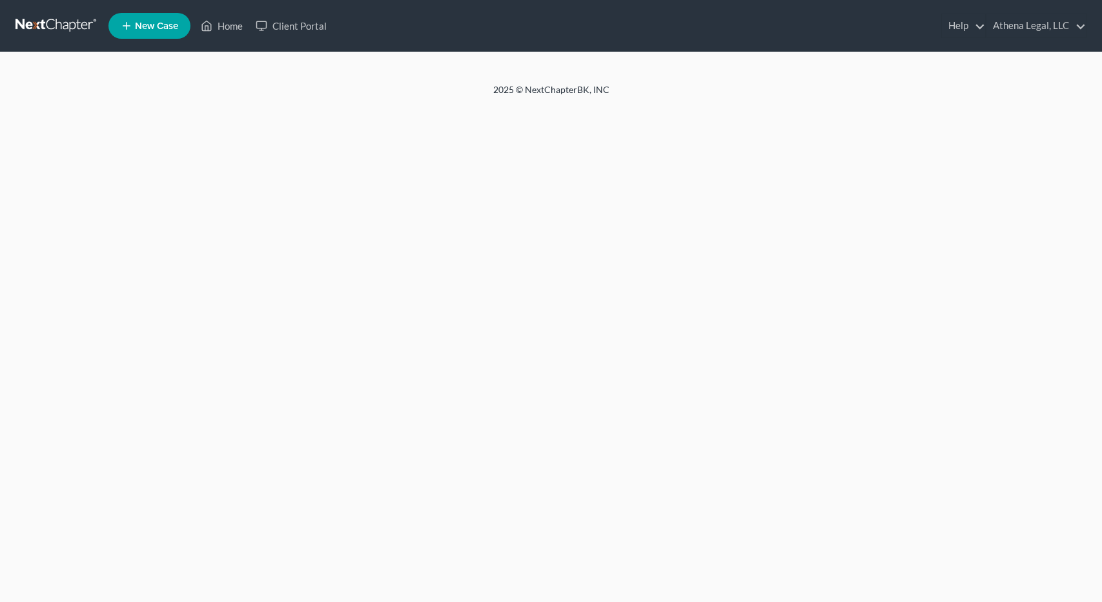 This screenshot has height=602, width=1102. What do you see at coordinates (149, 26) in the screenshot?
I see `new-legal-case-button: New Case` at bounding box center [149, 26].